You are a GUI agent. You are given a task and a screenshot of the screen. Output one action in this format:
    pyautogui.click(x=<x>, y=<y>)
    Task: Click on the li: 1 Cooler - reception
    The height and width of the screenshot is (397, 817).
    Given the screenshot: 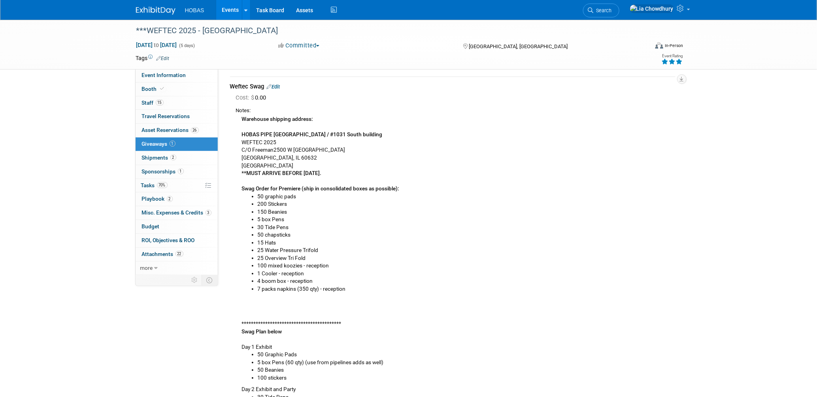 What is the action you would take?
    pyautogui.click(x=466, y=274)
    